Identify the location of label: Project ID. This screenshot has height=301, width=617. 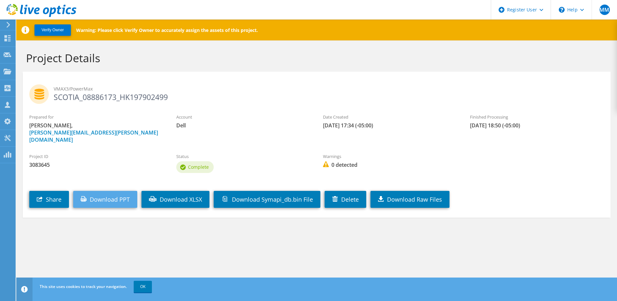
(96, 156).